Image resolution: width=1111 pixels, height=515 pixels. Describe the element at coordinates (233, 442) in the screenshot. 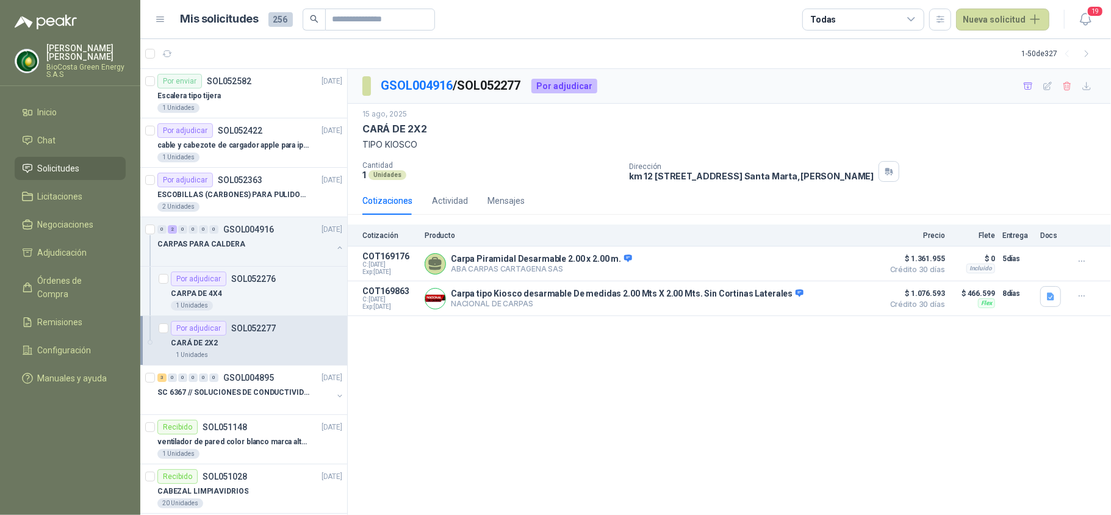

I see `p: ventilador de pared color blanco marca alteza` at that location.